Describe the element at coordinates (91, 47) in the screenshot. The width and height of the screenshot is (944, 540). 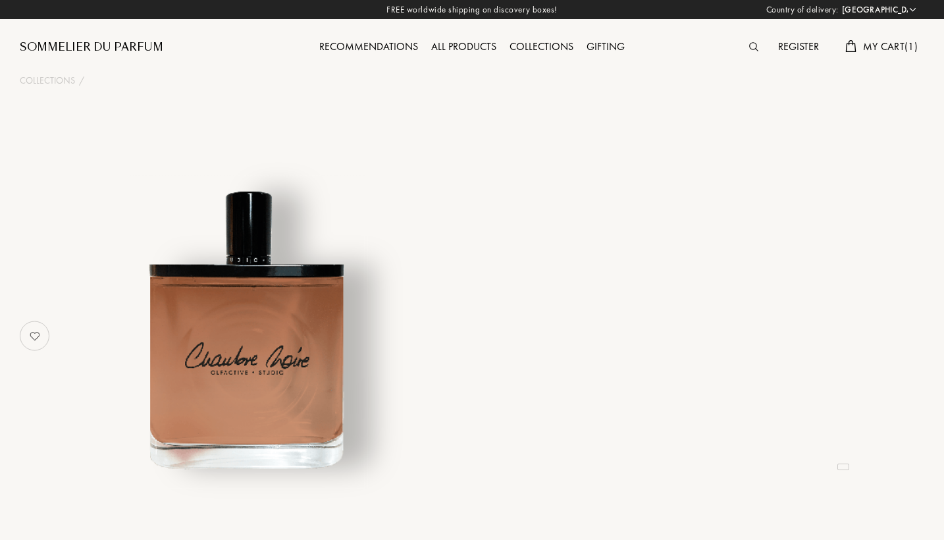
I see `div: Sommelier du Parfum` at that location.